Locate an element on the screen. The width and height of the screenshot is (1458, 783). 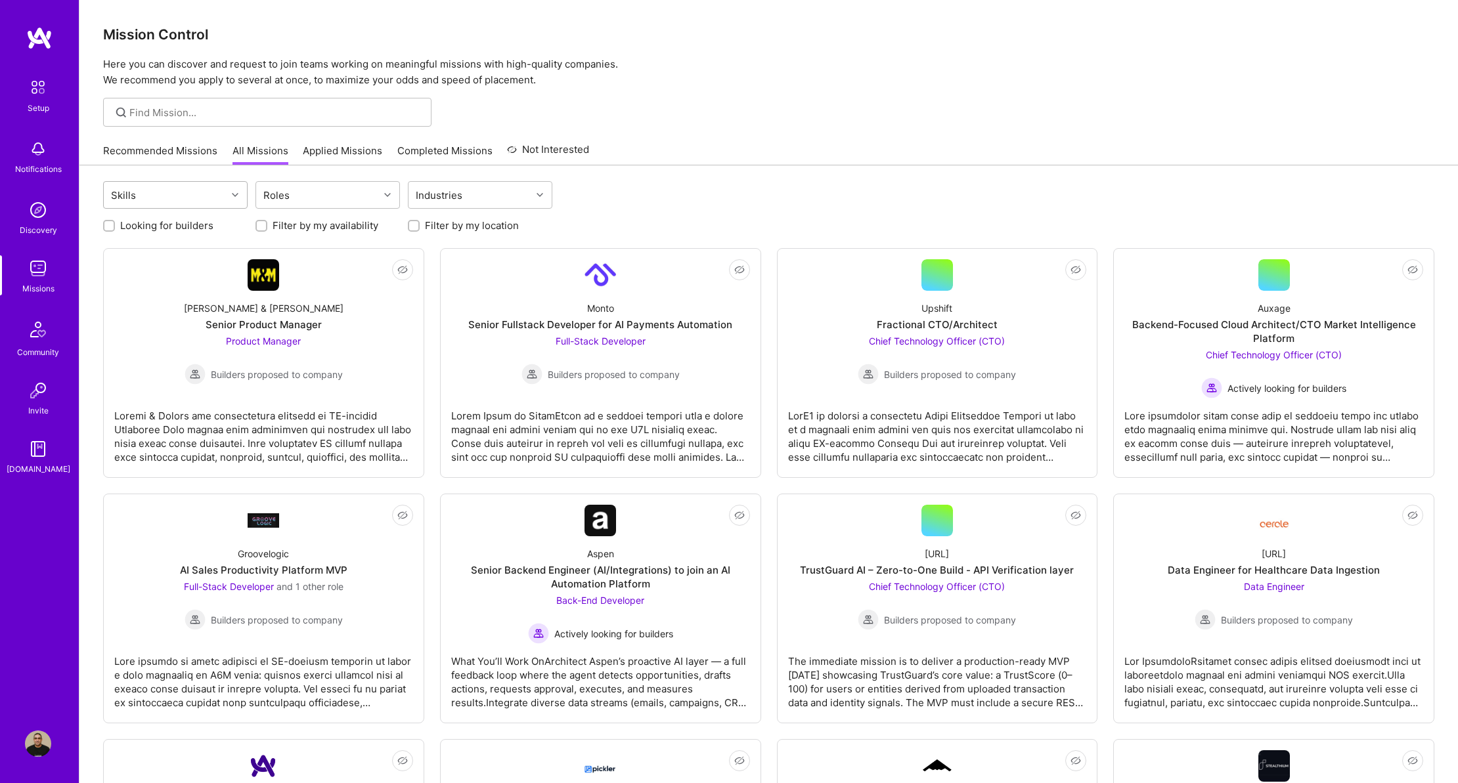
div: Notifications is located at coordinates (38, 169).